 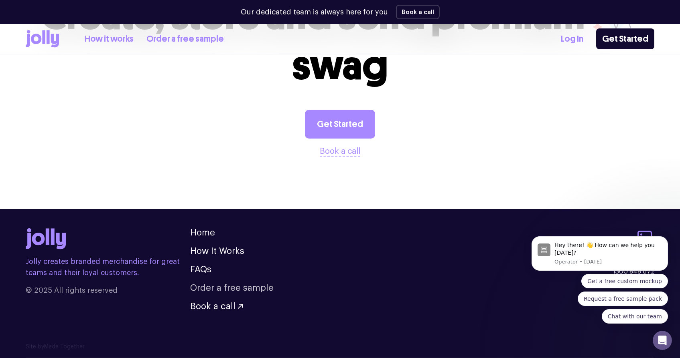 I want to click on a: Made Together, so click(x=64, y=347).